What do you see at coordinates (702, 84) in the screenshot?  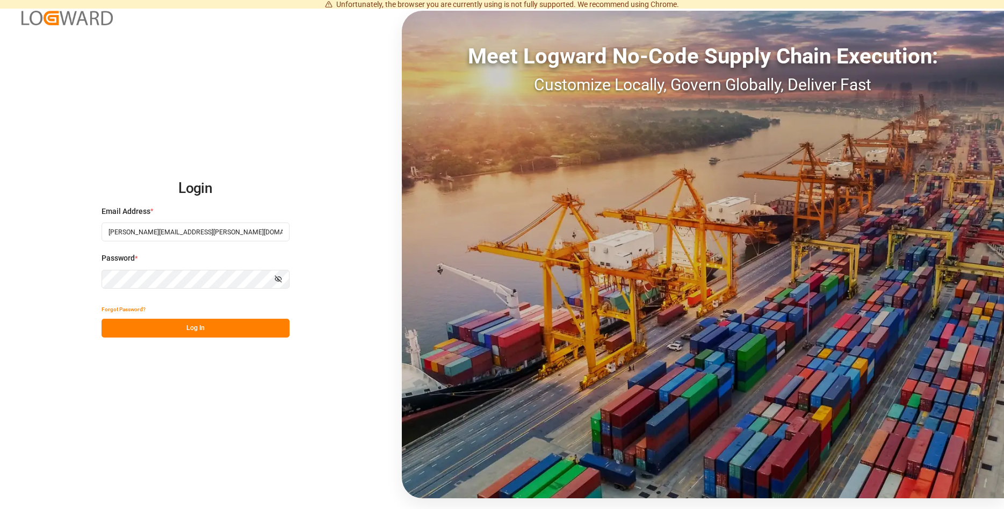 I see `div: Customize Locally, Govern Globally, Deliver Fast` at bounding box center [702, 84].